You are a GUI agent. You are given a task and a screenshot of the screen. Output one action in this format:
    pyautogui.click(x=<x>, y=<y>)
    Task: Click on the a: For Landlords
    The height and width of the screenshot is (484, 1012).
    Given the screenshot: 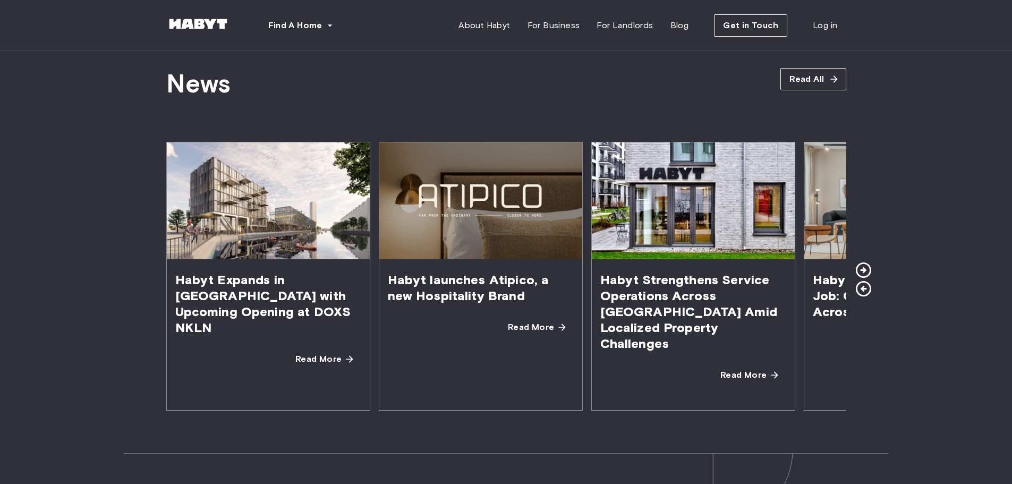 What is the action you would take?
    pyautogui.click(x=625, y=26)
    